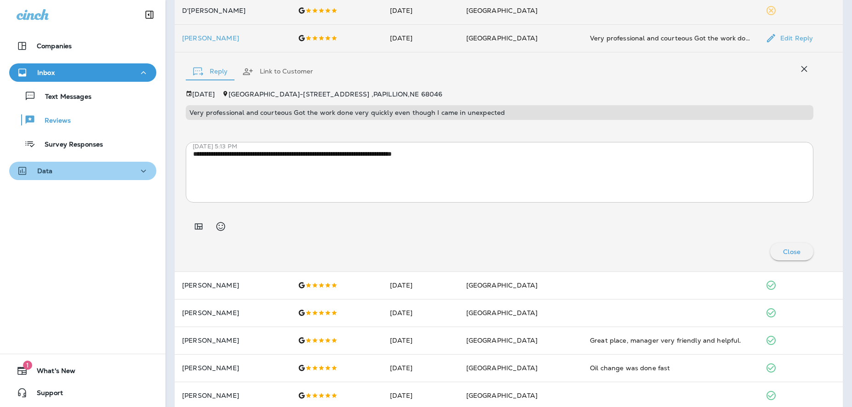 This screenshot has height=407, width=852. What do you see at coordinates (794, 38) in the screenshot?
I see `p: Edit Reply` at bounding box center [794, 38].